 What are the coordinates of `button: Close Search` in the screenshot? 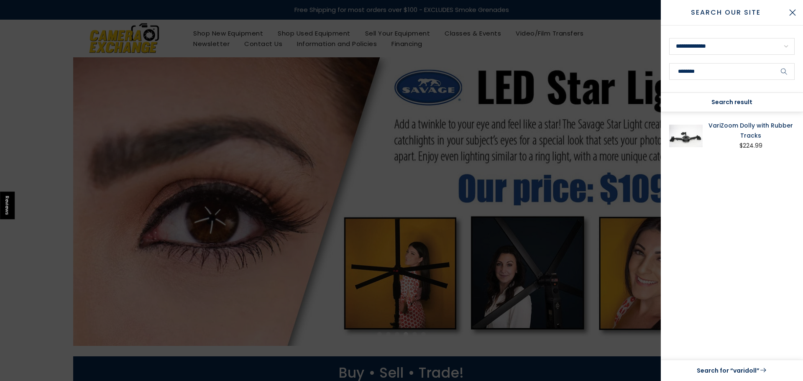 It's located at (792, 13).